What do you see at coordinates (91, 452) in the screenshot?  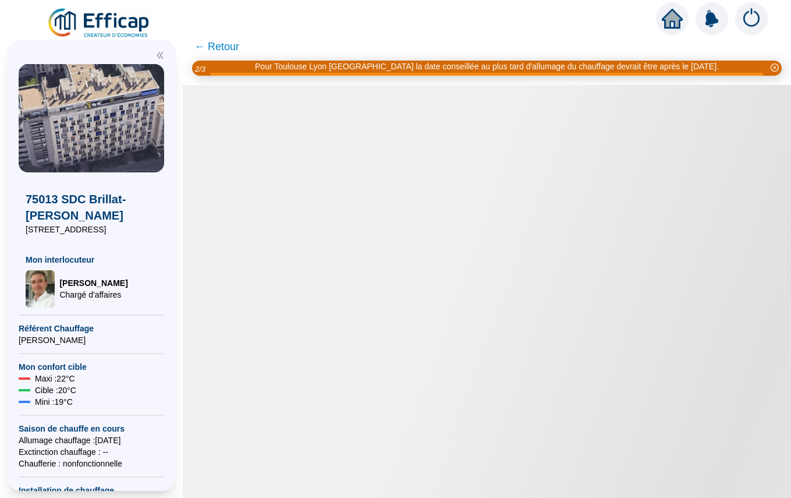 I see `span: Exctinction chauffage : --` at bounding box center [91, 452].